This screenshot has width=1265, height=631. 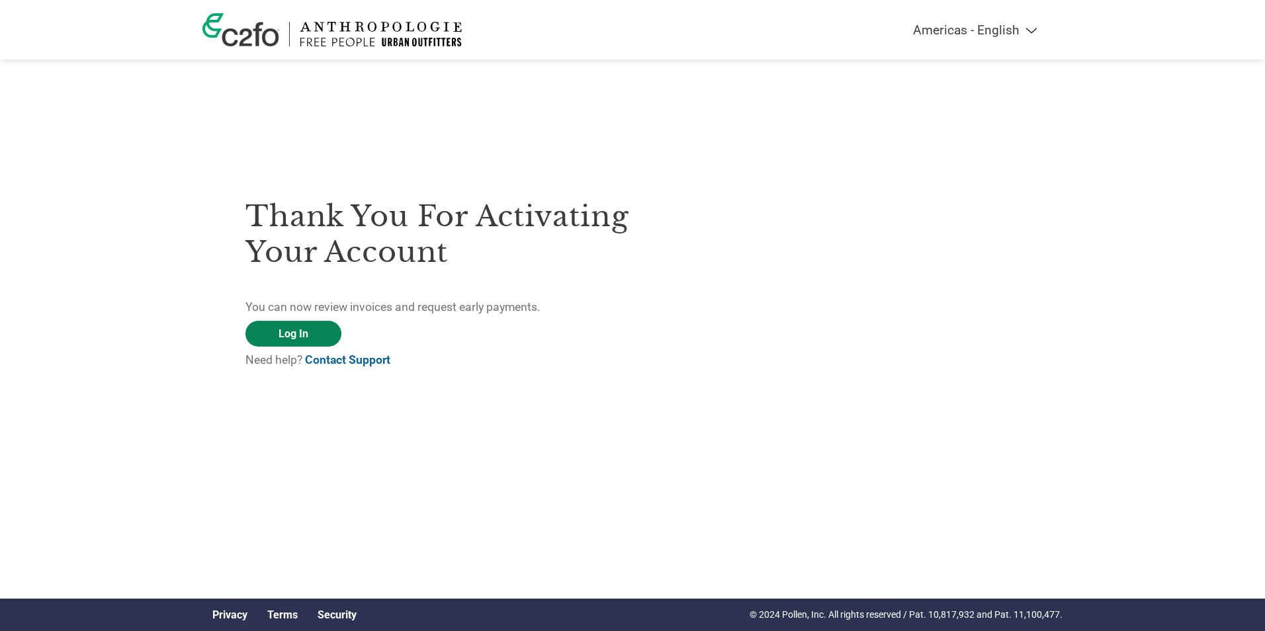 What do you see at coordinates (439, 307) in the screenshot?
I see `p: You can now review invoices and request early payments.` at bounding box center [439, 307].